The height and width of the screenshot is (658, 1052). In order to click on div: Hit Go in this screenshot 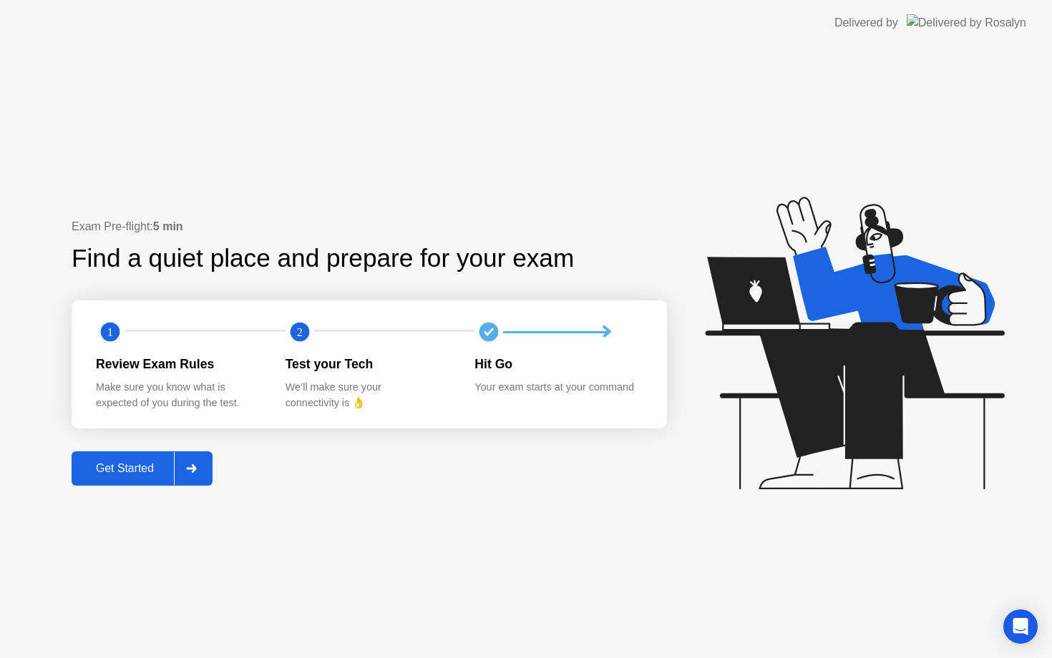, I will do `click(558, 364)`.